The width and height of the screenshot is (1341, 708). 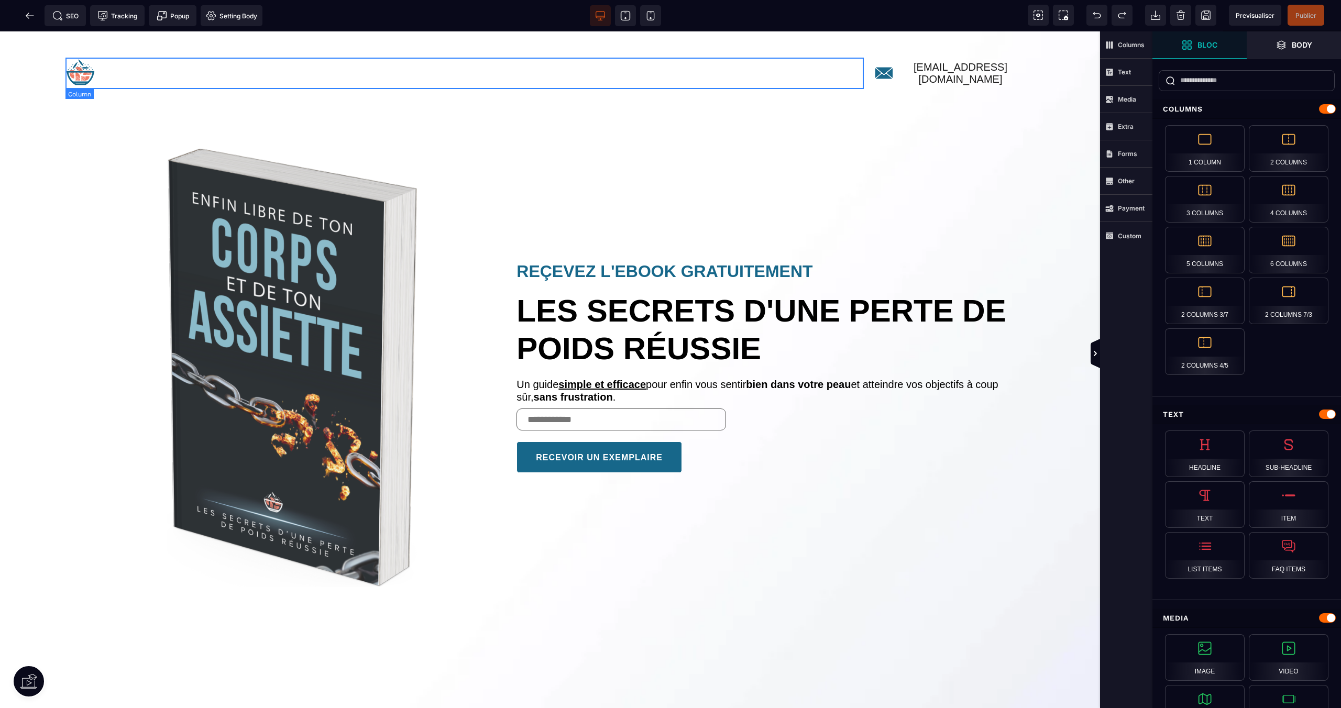 I want to click on img: ca123dc58046a3170da6b76f7ae694fa_Icone_mail_-_Bleu.svg, so click(x=885, y=41).